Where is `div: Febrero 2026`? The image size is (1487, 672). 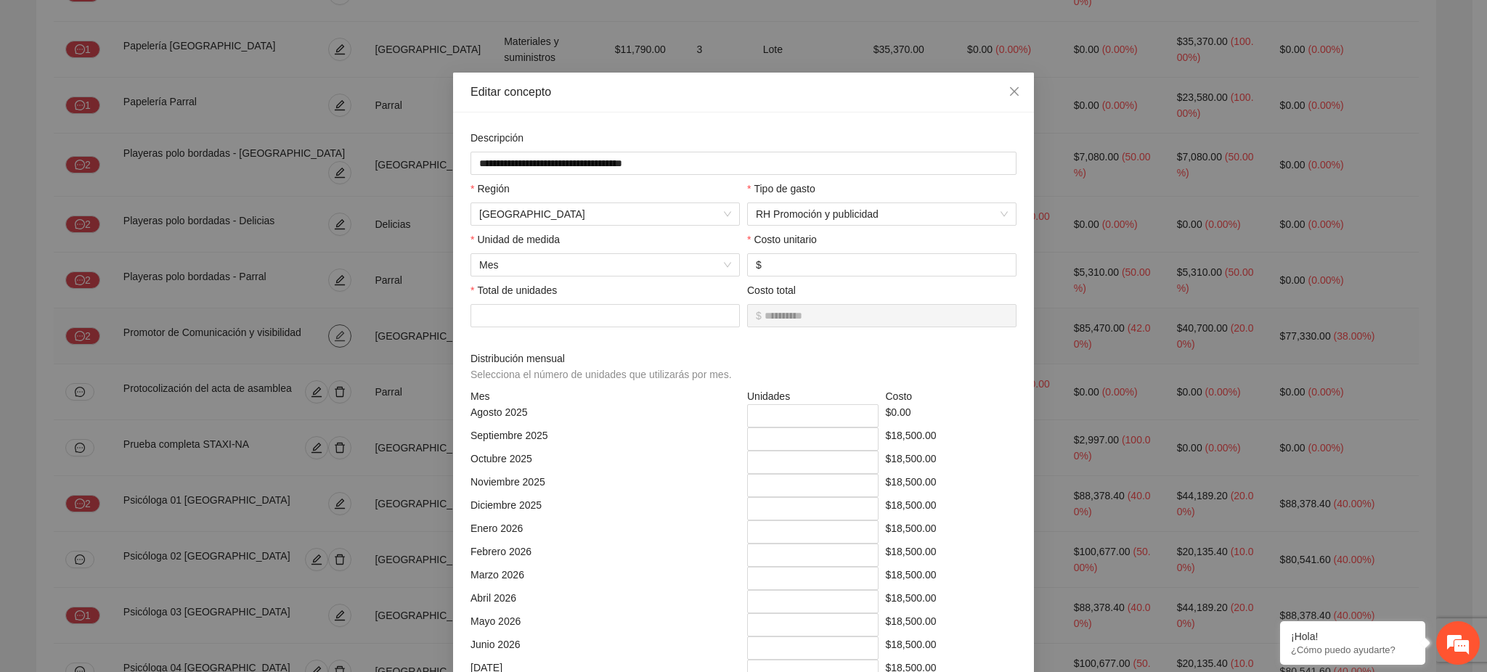 div: Febrero 2026 is located at coordinates (605, 555).